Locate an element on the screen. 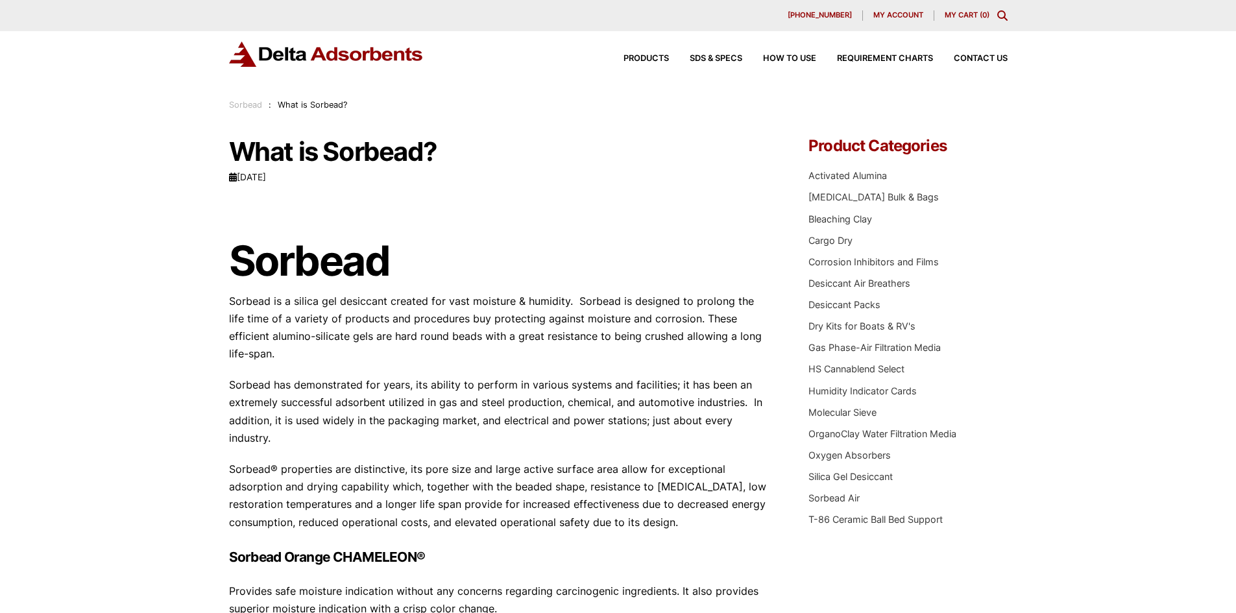 The width and height of the screenshot is (1236, 613). h1: What is Sorbead? is located at coordinates (500, 152).